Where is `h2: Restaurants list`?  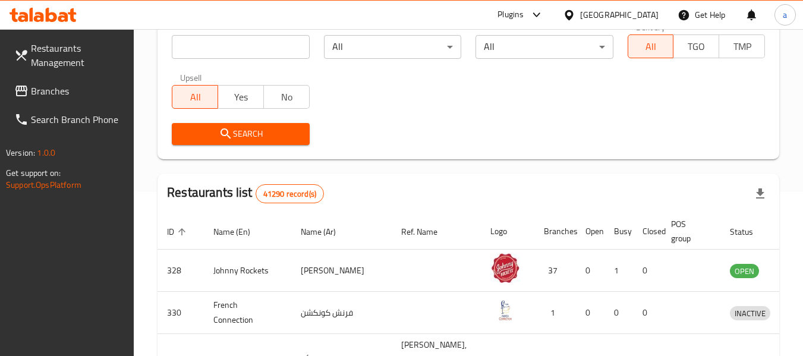 h2: Restaurants list is located at coordinates (245, 193).